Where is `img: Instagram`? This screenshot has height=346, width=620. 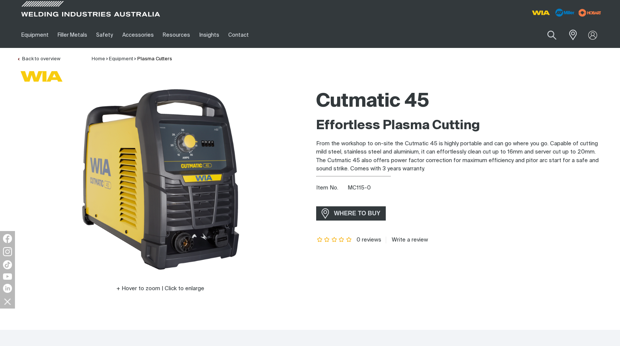 img: Instagram is located at coordinates (7, 252).